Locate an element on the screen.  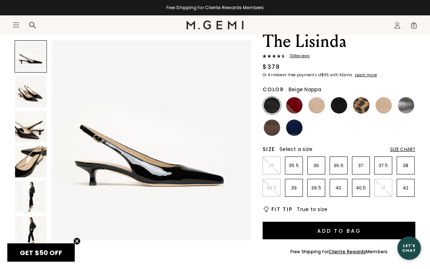
div: GET $50 OFFClose teaser is located at coordinates (41, 253).